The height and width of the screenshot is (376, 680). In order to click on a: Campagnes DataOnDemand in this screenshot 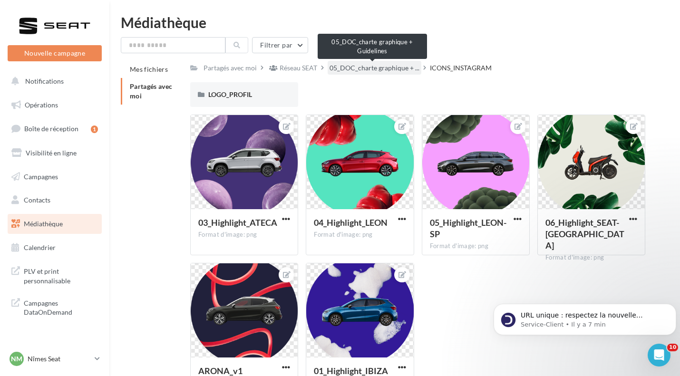, I will do `click(55, 307)`.